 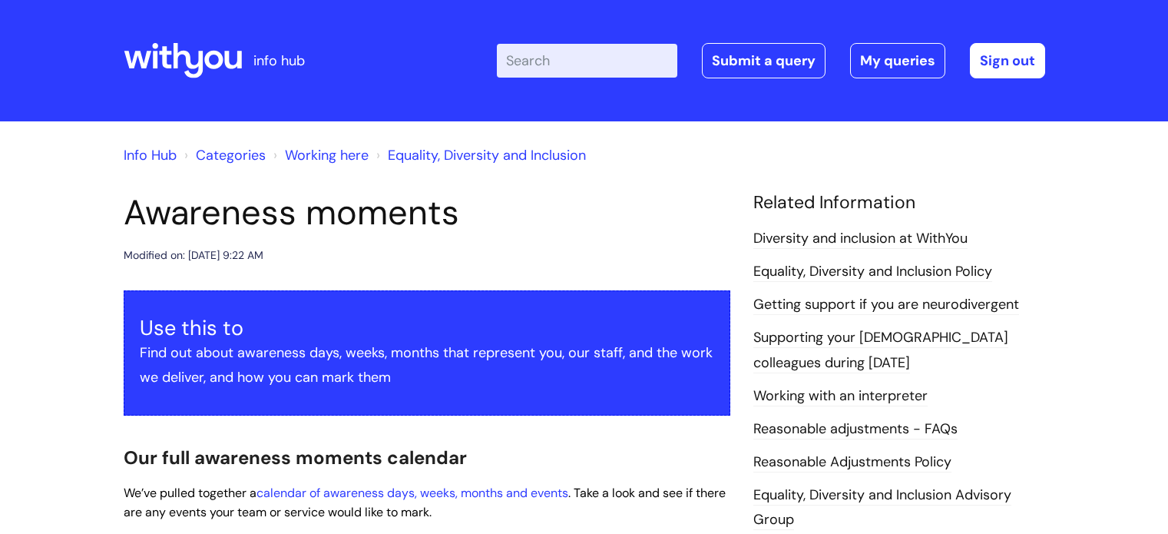 I want to click on li: Solution home, so click(x=223, y=155).